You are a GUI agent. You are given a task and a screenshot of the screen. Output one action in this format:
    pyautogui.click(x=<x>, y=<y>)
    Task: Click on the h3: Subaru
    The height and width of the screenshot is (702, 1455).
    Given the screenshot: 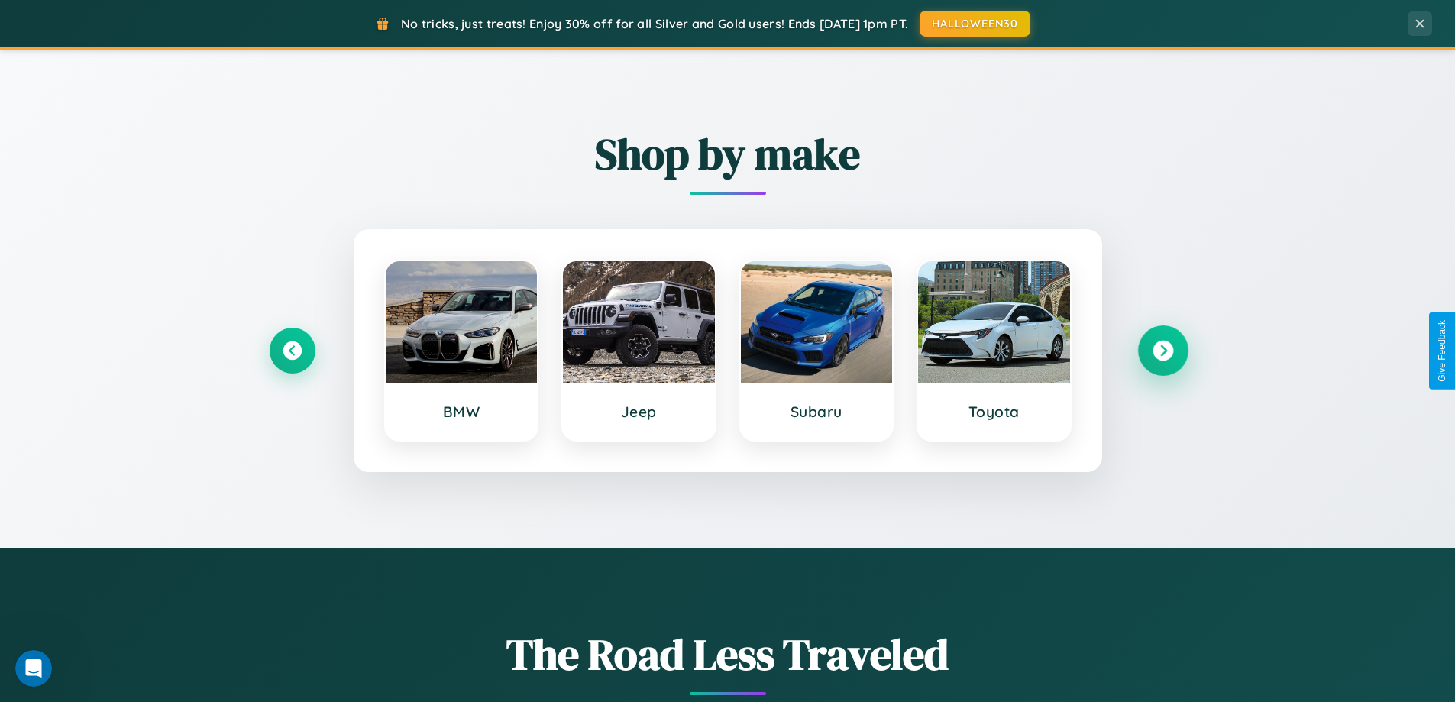 What is the action you would take?
    pyautogui.click(x=816, y=412)
    